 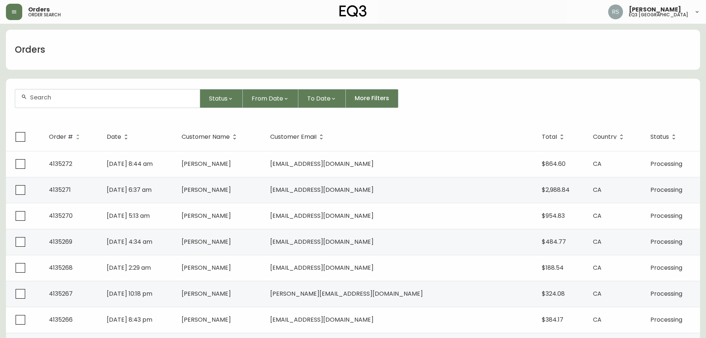 What do you see at coordinates (60, 241) in the screenshot?
I see `span: 4135269` at bounding box center [60, 241].